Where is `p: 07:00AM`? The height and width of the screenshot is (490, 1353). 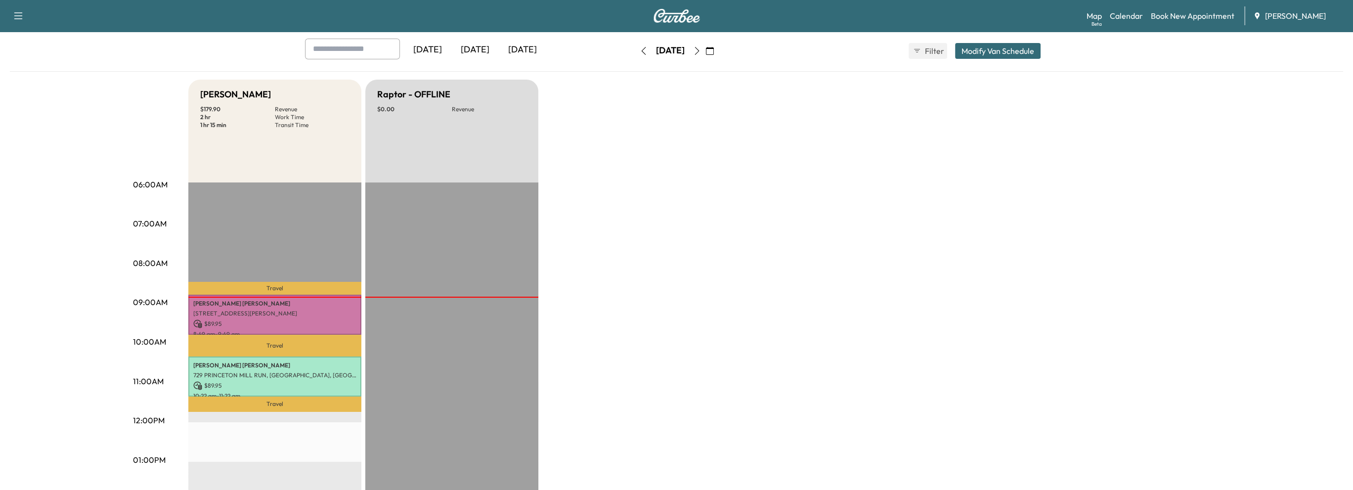
p: 07:00AM is located at coordinates (150, 223).